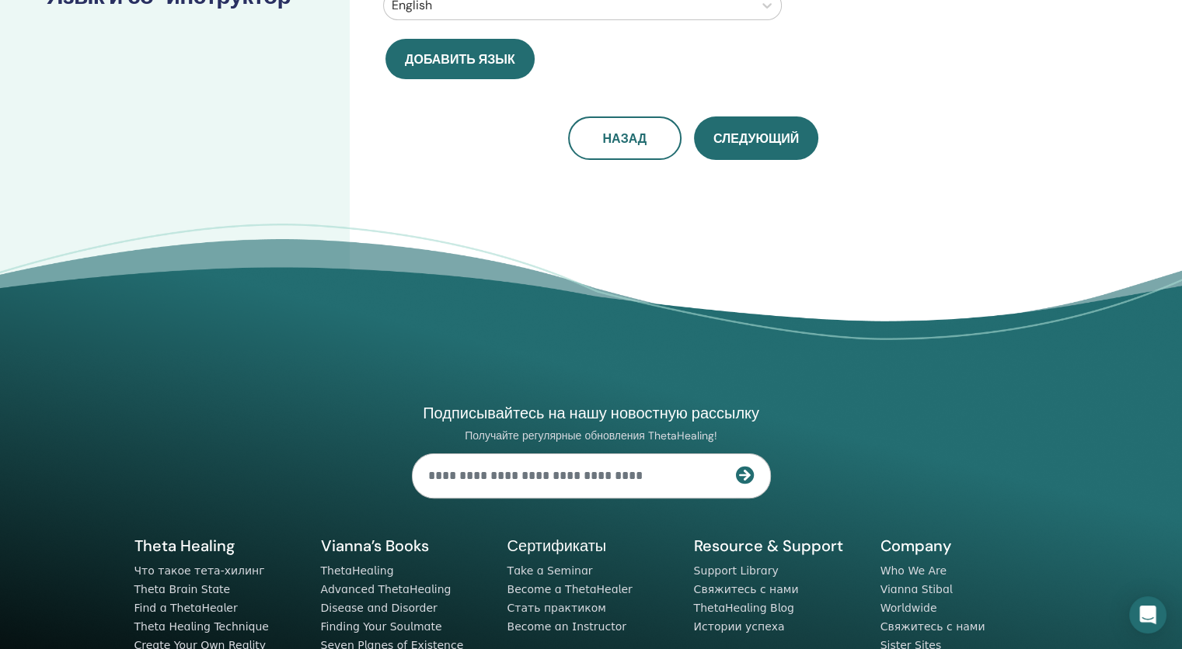  I want to click on a: ThetaHealing, so click(357, 571).